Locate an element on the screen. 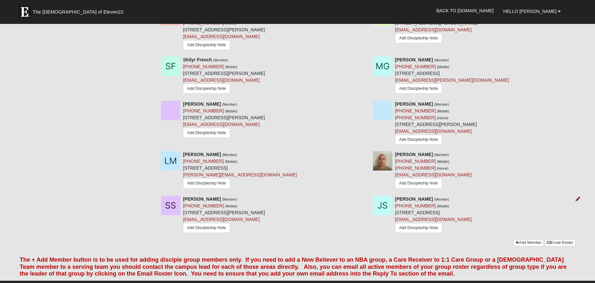 Image resolution: width=595 pixels, height=283 pixels. strong: Shilyr French is located at coordinates (197, 60).